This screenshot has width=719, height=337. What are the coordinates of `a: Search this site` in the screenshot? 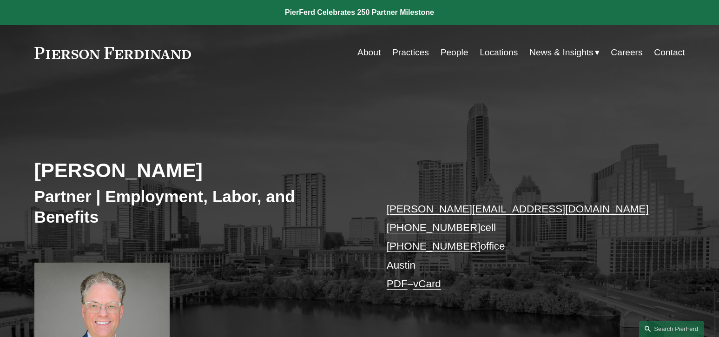 It's located at (671, 328).